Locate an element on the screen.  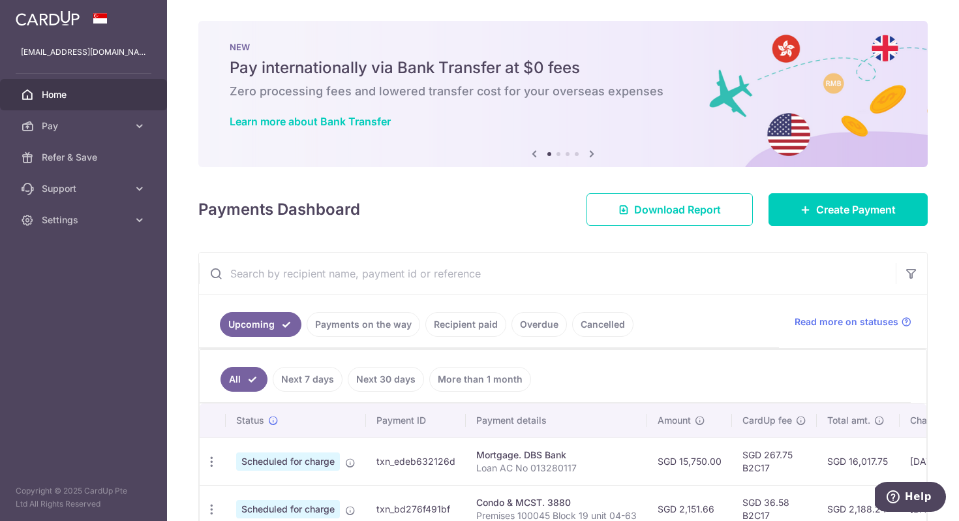
a: Payments on the way is located at coordinates (363, 324).